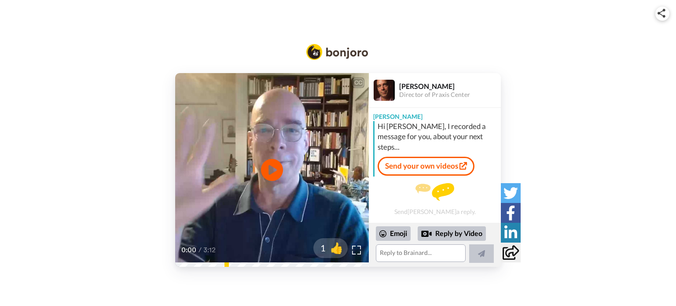 The height and width of the screenshot is (306, 676). Describe the element at coordinates (211, 250) in the screenshot. I see `span: 3:12` at that location.